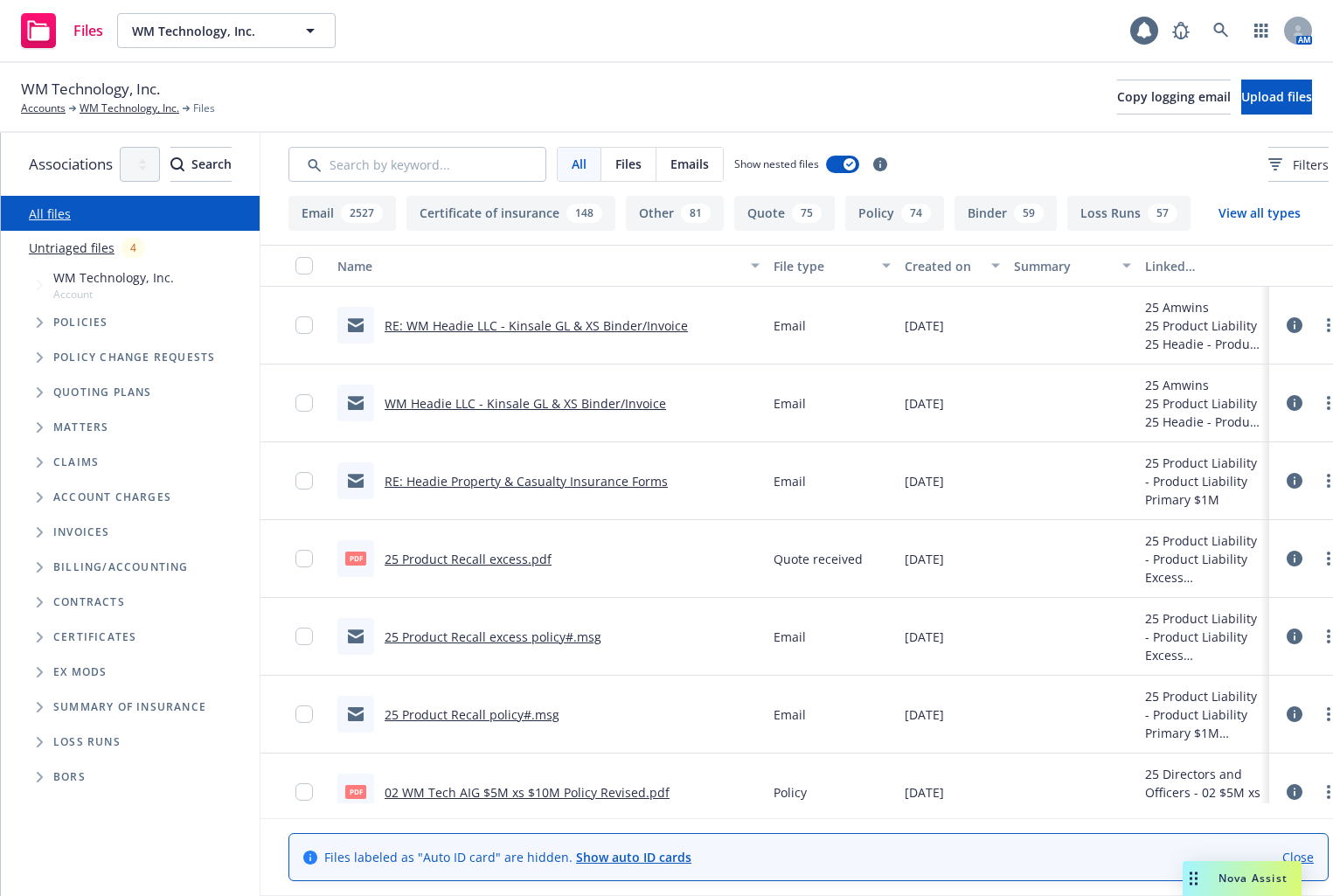  Describe the element at coordinates (791, 792) in the screenshot. I see `span: Policy` at that location.